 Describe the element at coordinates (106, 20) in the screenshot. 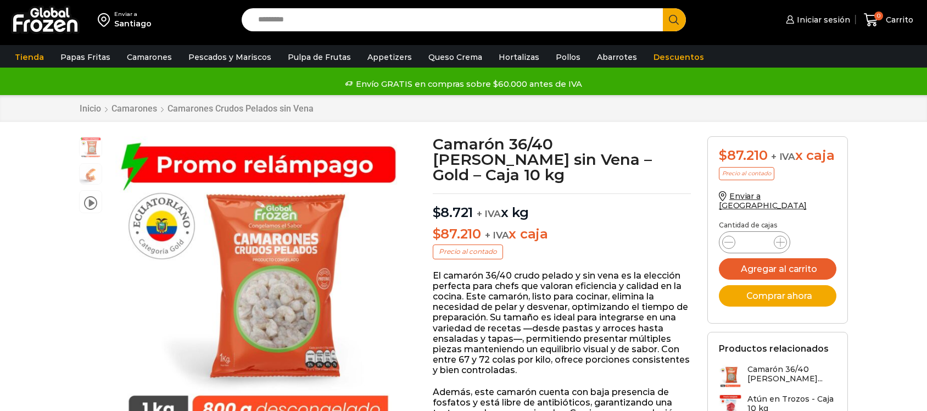

I see `img: address-field-icon.svg` at that location.